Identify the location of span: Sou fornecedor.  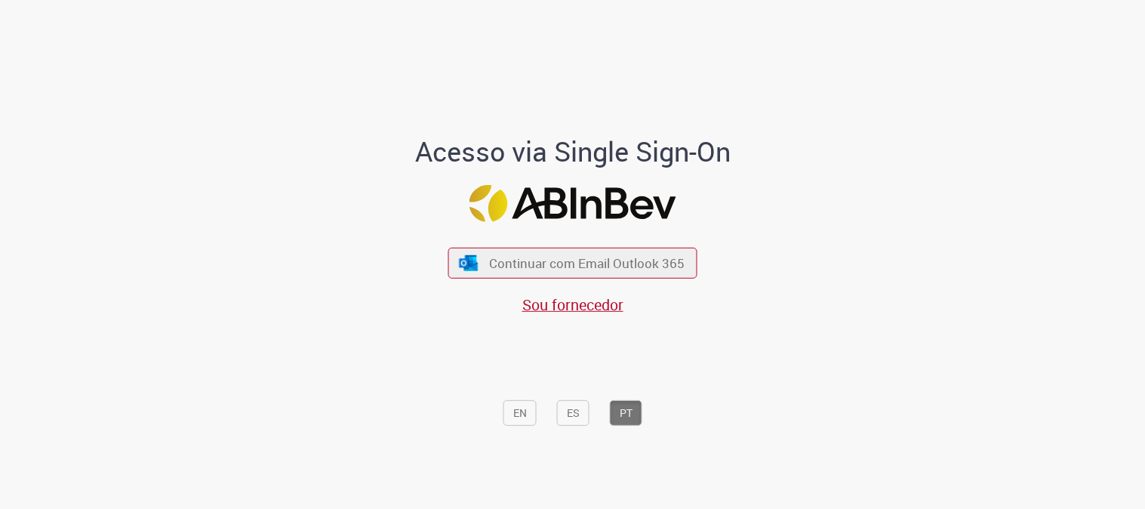
(573, 304).